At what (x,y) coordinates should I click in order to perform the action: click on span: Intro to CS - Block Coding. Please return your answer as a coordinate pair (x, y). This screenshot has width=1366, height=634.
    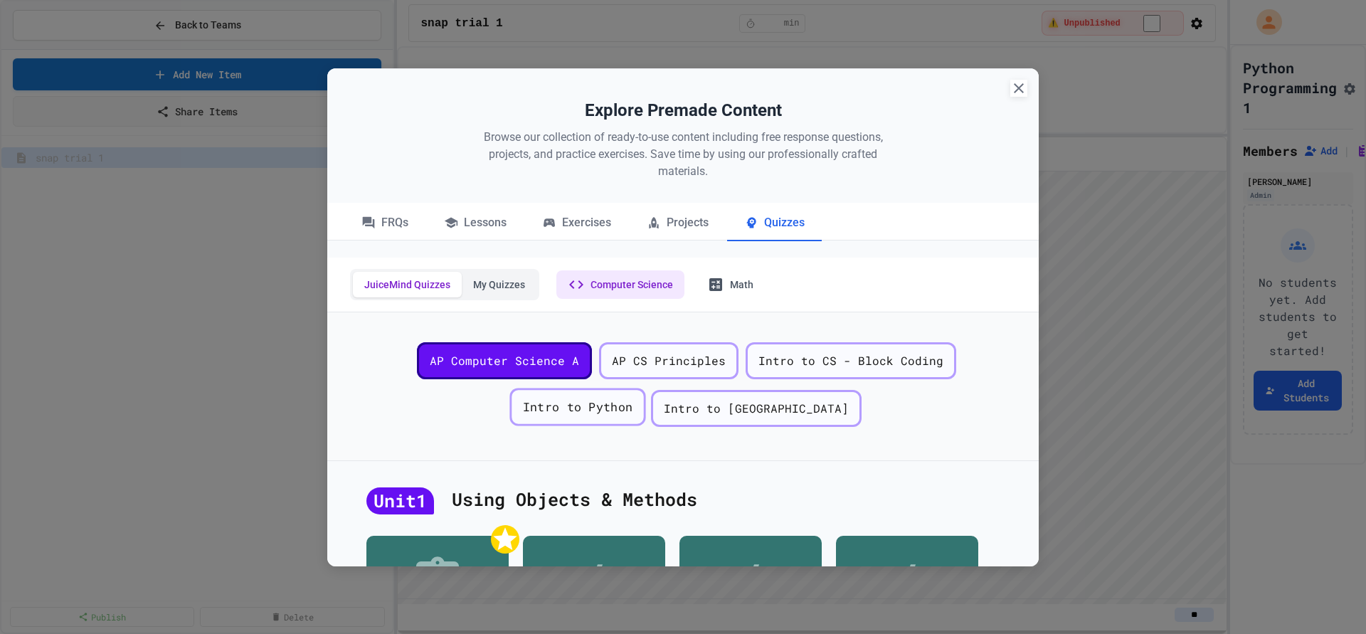
    Looking at the image, I should click on (851, 361).